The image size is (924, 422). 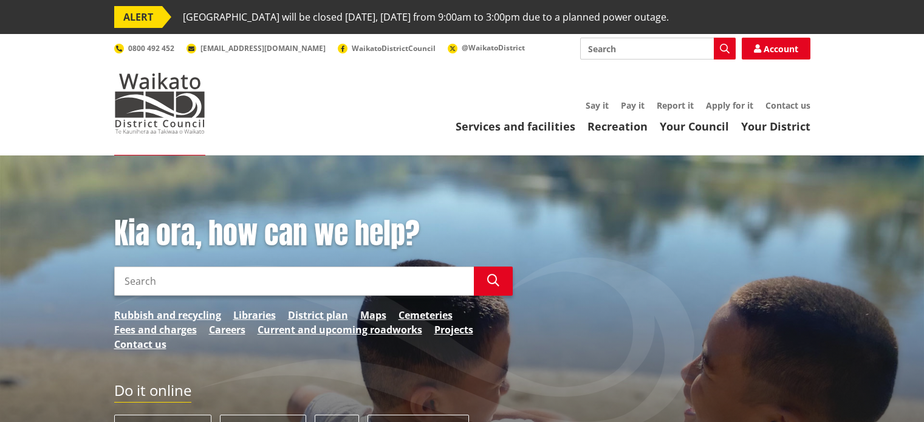 What do you see at coordinates (425, 315) in the screenshot?
I see `a: Cemeteries` at bounding box center [425, 315].